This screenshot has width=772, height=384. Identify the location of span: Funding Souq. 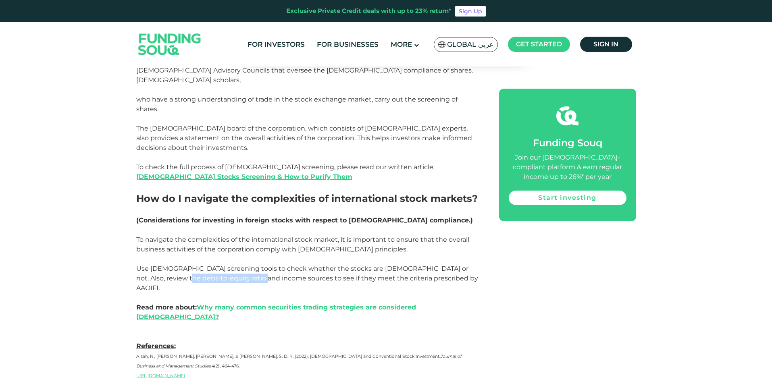
(568, 143).